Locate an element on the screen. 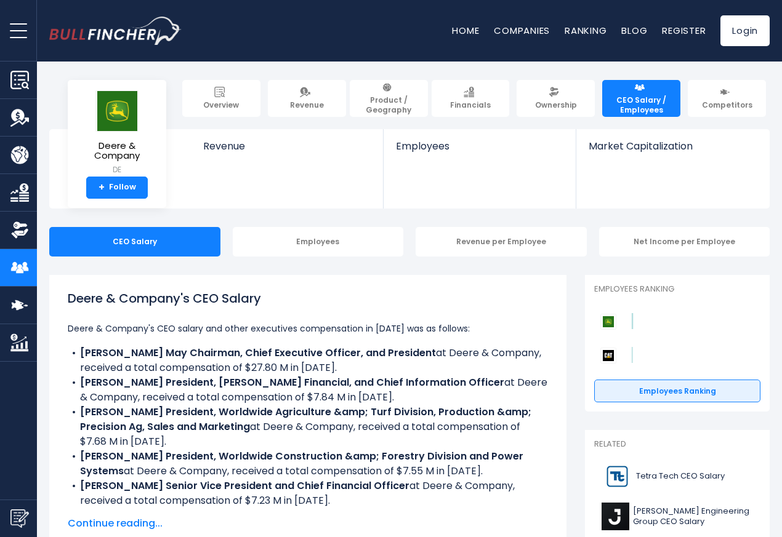  a: Blog is located at coordinates (634, 30).